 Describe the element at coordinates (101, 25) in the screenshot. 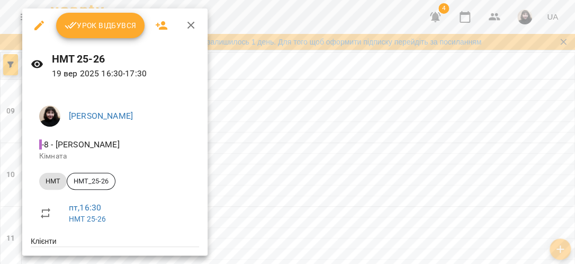

I see `span: Урок відбувся` at that location.